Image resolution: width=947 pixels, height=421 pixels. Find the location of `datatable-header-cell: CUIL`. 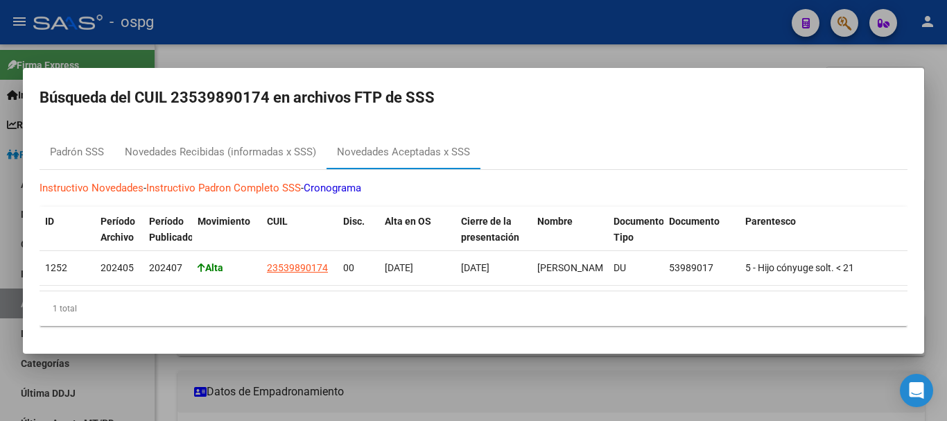

datatable-header-cell: CUIL is located at coordinates (300, 237).